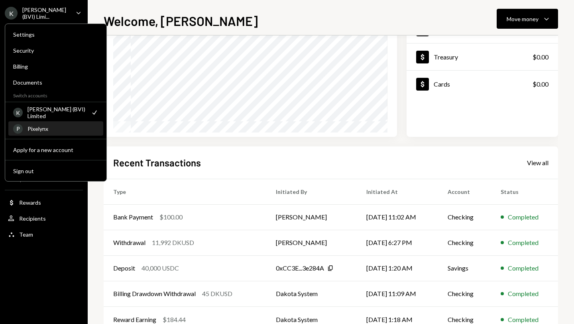 Image resolution: width=574 pixels, height=324 pixels. What do you see at coordinates (56, 94) in the screenshot?
I see `div: Switch accounts` at bounding box center [56, 94].